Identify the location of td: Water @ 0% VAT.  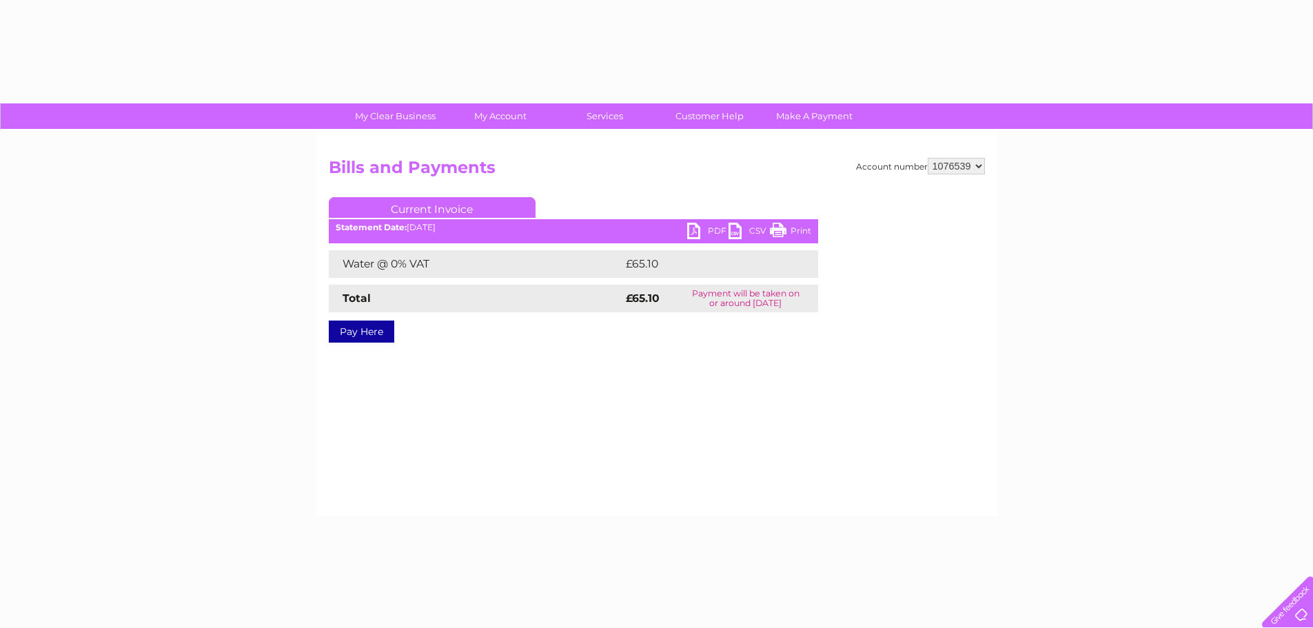
(475, 264).